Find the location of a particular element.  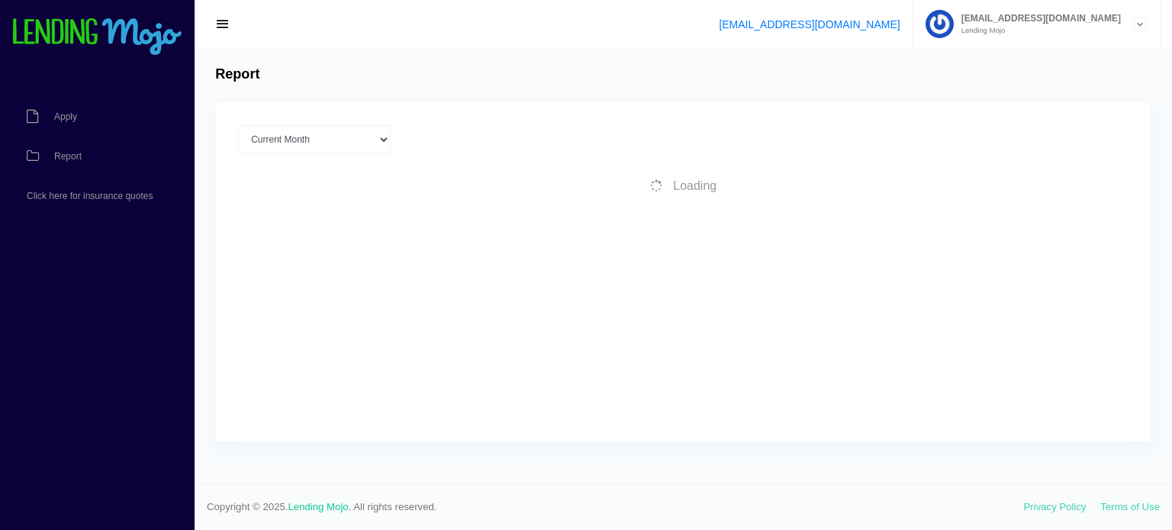

img: logo-small.png is located at coordinates (97, 37).